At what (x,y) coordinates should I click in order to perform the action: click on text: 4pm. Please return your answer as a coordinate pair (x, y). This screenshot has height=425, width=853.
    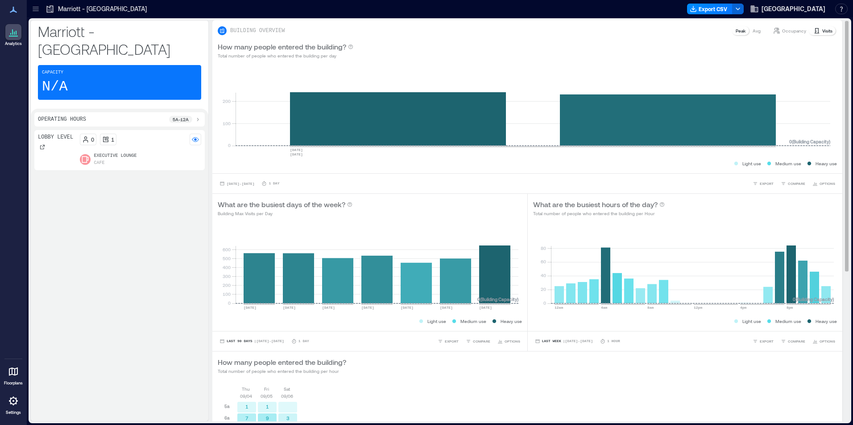
    Looking at the image, I should click on (743, 308).